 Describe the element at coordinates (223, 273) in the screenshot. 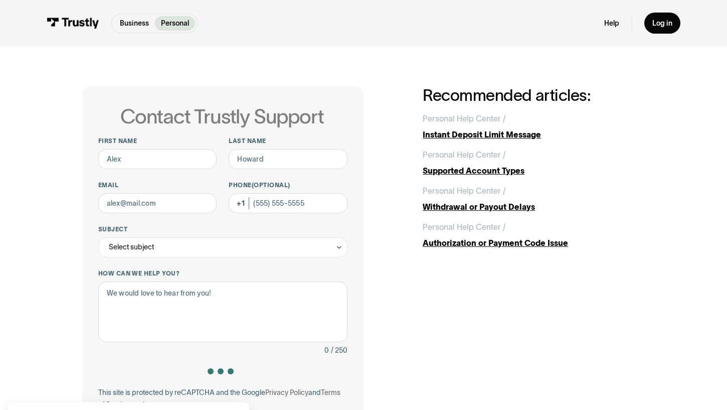

I see `label: How can we help you?` at that location.